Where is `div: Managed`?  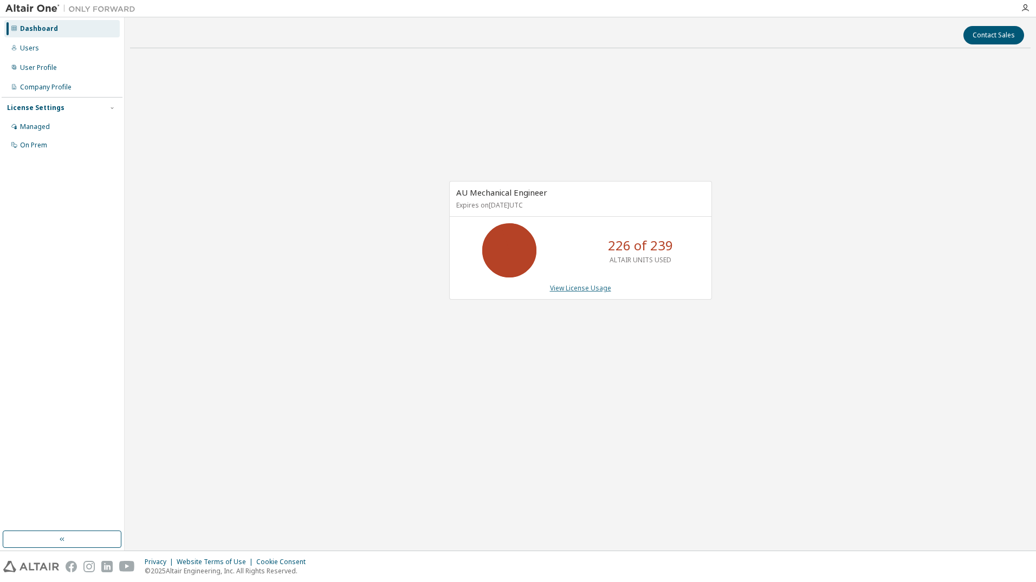 div: Managed is located at coordinates (35, 127).